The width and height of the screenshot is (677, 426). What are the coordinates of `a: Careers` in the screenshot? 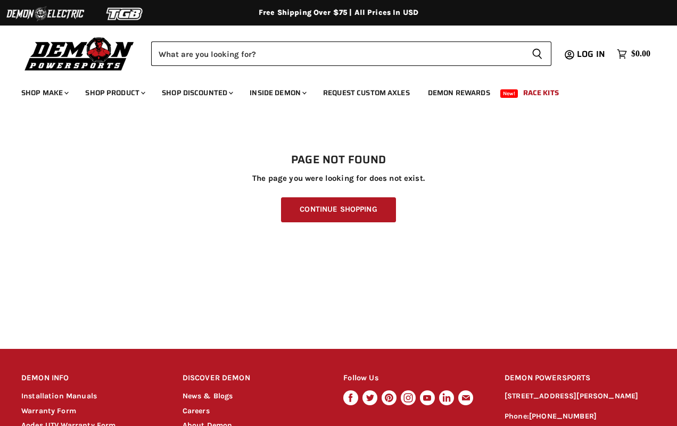 It's located at (196, 411).